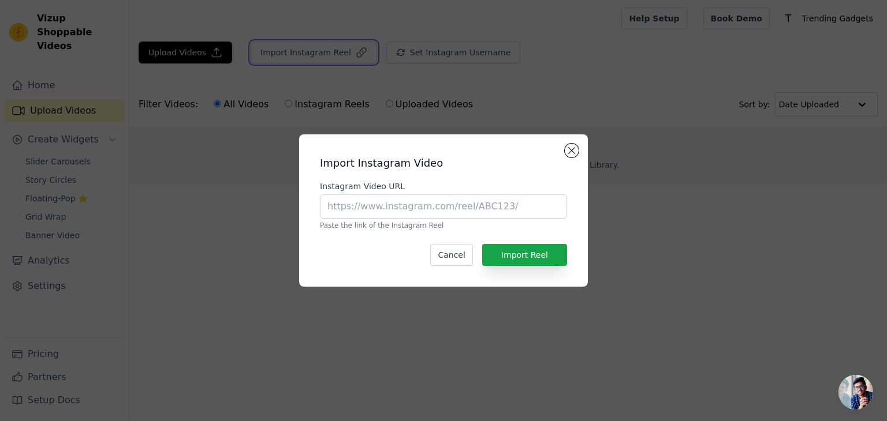 The height and width of the screenshot is (421, 887). What do you see at coordinates (443, 226) in the screenshot?
I see `p: Paste the link of the Instagram Reel` at bounding box center [443, 226].